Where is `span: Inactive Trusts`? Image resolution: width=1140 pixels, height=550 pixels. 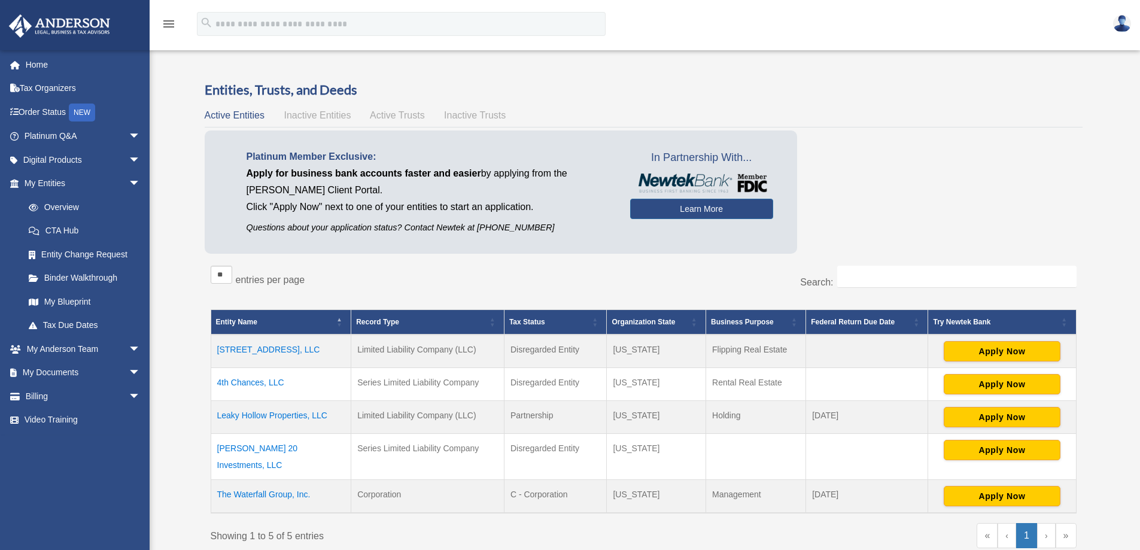
span: Inactive Trusts is located at coordinates (474, 115).